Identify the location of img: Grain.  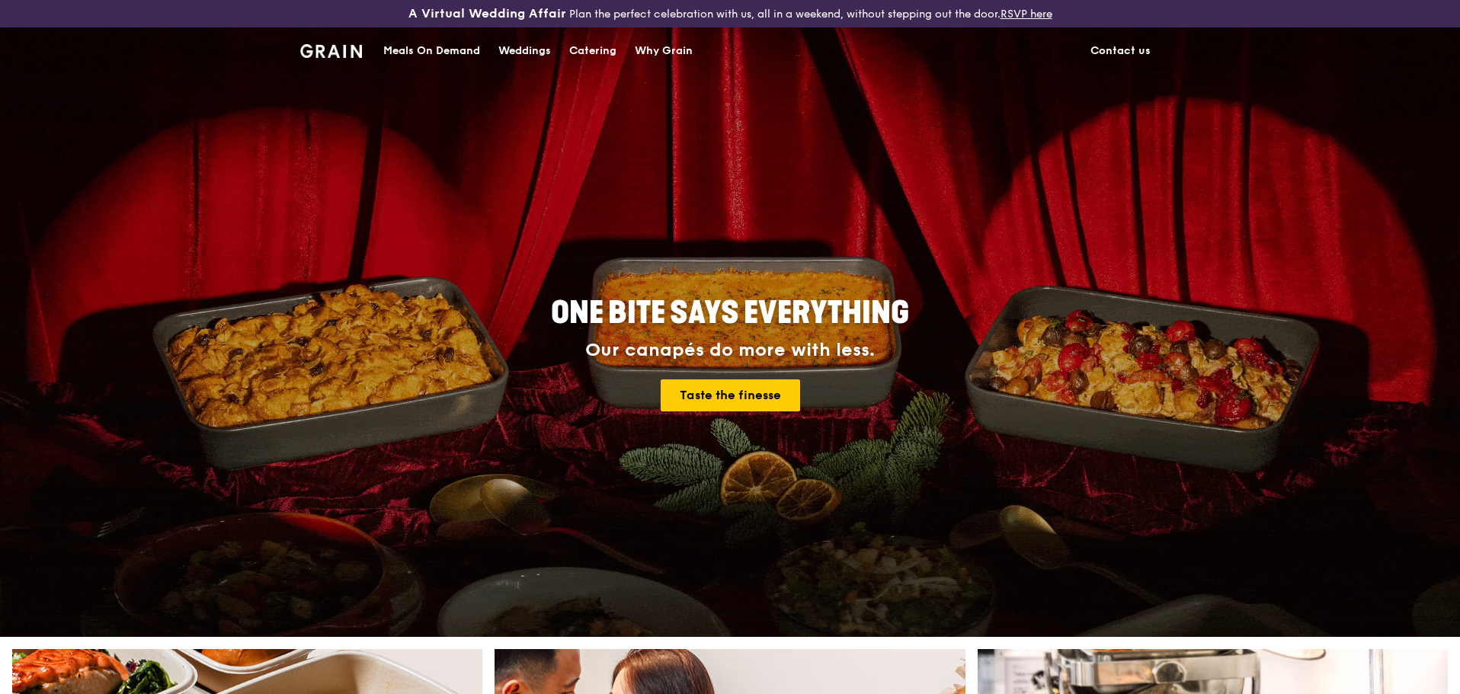
(331, 51).